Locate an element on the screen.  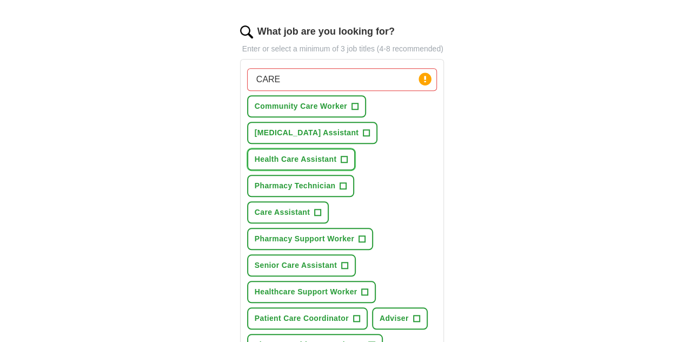
button: Senior Care Assistant is located at coordinates (301, 265).